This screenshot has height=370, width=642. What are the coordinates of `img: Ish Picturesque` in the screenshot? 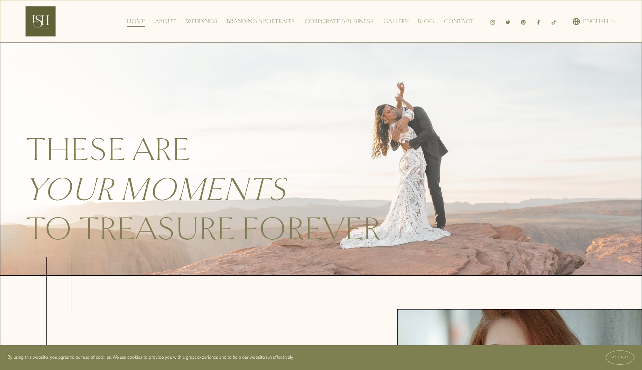 It's located at (41, 21).